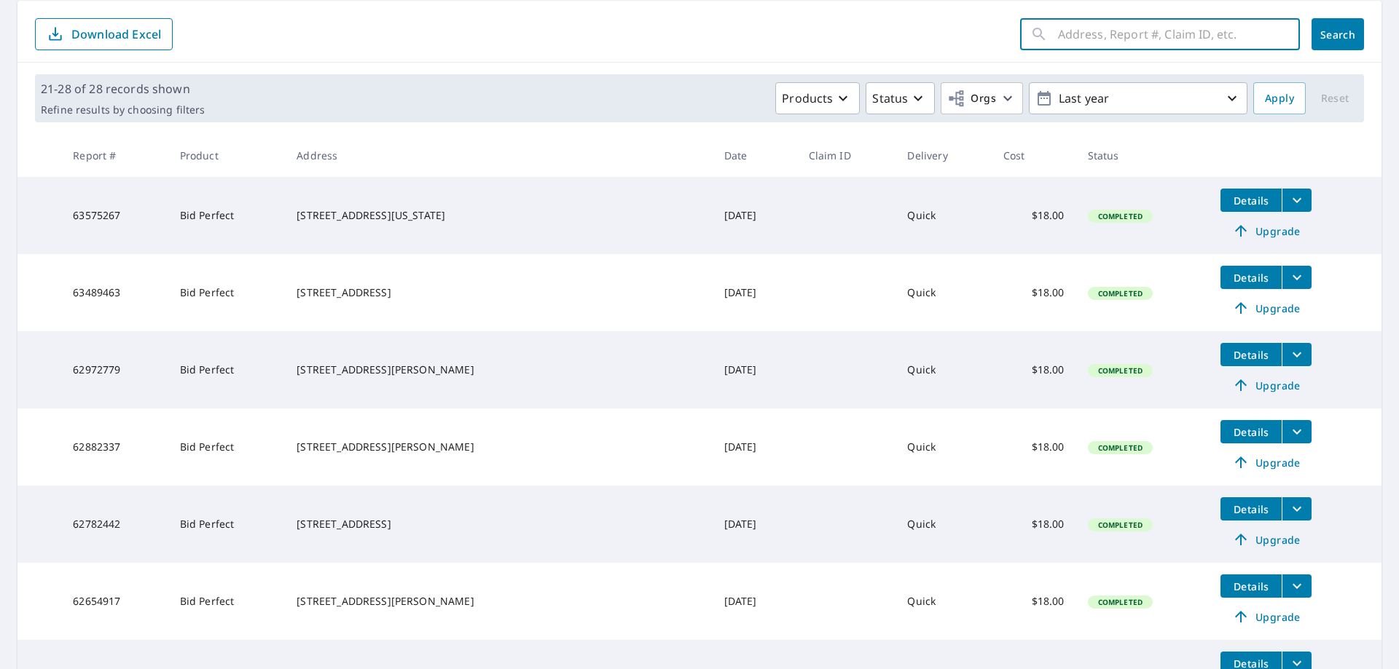 The image size is (1399, 669). What do you see at coordinates (114, 447) in the screenshot?
I see `td: 62882337` at bounding box center [114, 447].